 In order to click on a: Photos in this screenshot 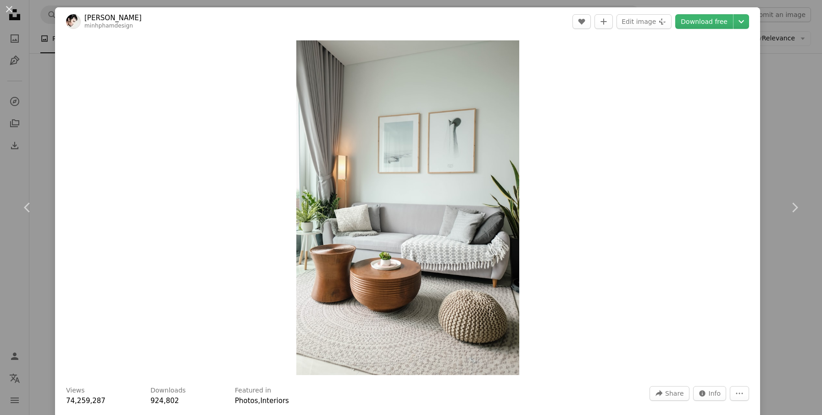, I will do `click(246, 401)`.